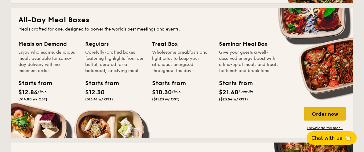 The height and width of the screenshot is (152, 364). I want to click on span: ($13.41 w/ GST), so click(99, 99).